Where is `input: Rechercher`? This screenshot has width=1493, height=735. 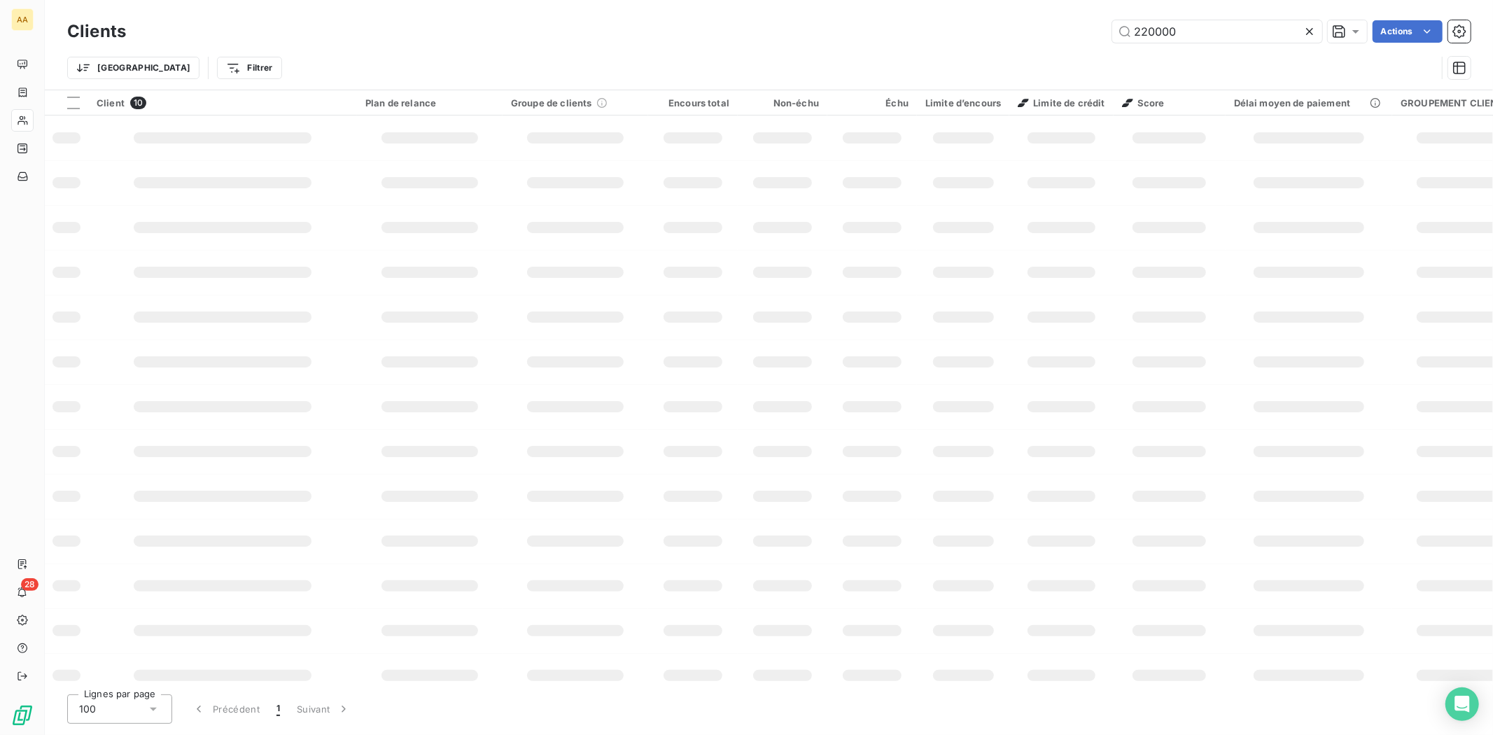
input: Rechercher is located at coordinates (1217, 31).